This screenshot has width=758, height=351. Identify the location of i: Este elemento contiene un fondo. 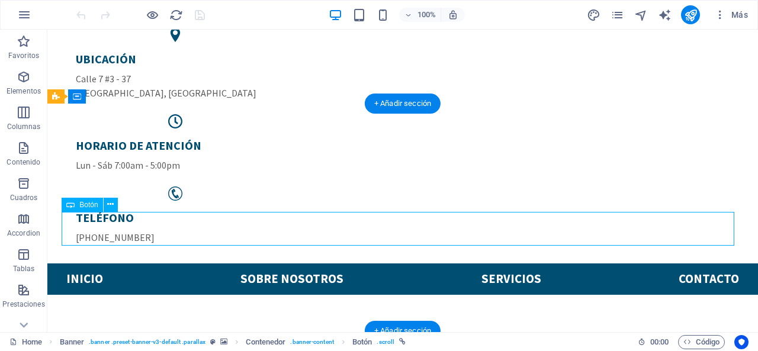
(224, 342).